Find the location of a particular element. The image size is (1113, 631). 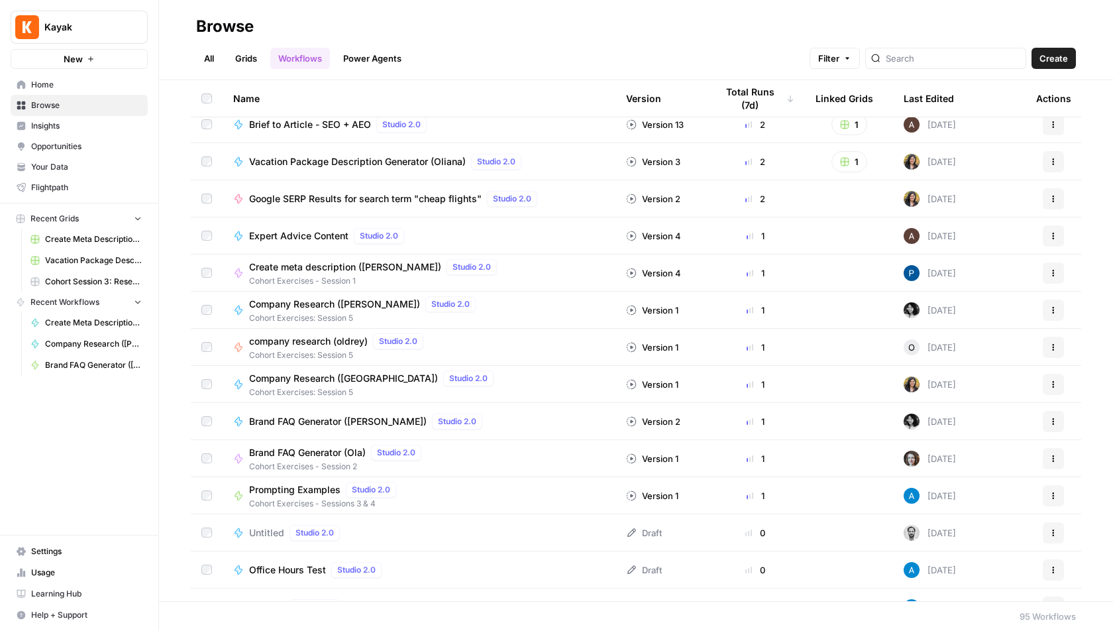

div: Version 2 is located at coordinates (653, 199).